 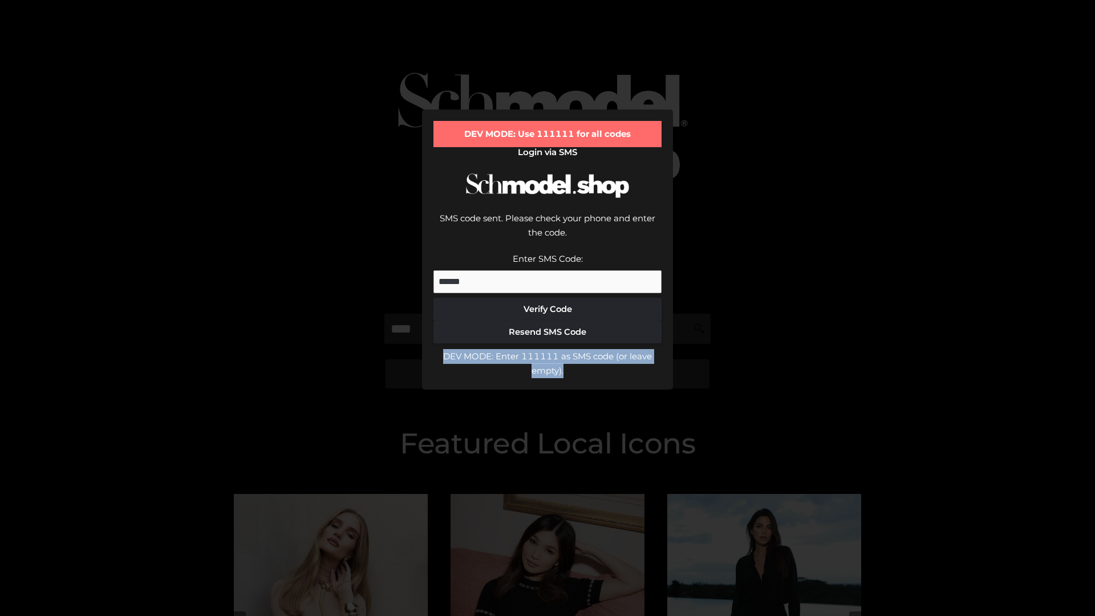 I want to click on button: Verify Code, so click(x=547, y=309).